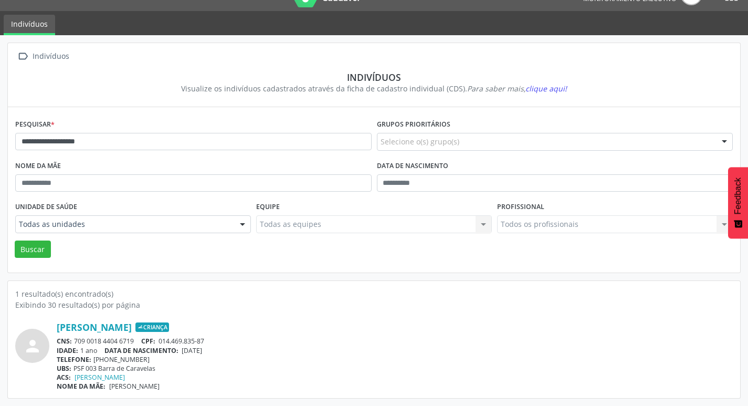 This screenshot has height=406, width=748. I want to click on button: Feedback - Mostrar pesquisa, so click(738, 203).